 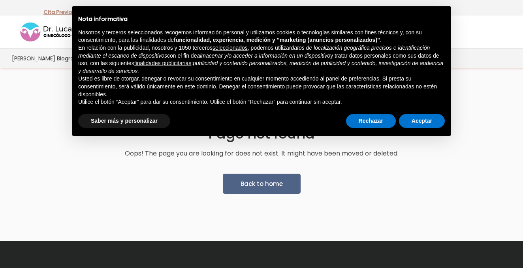 I want to click on p: Nosotros y terceros seleccionados recogemos información personal y utilizamos cookies o tecnologí..., so click(x=261, y=36).